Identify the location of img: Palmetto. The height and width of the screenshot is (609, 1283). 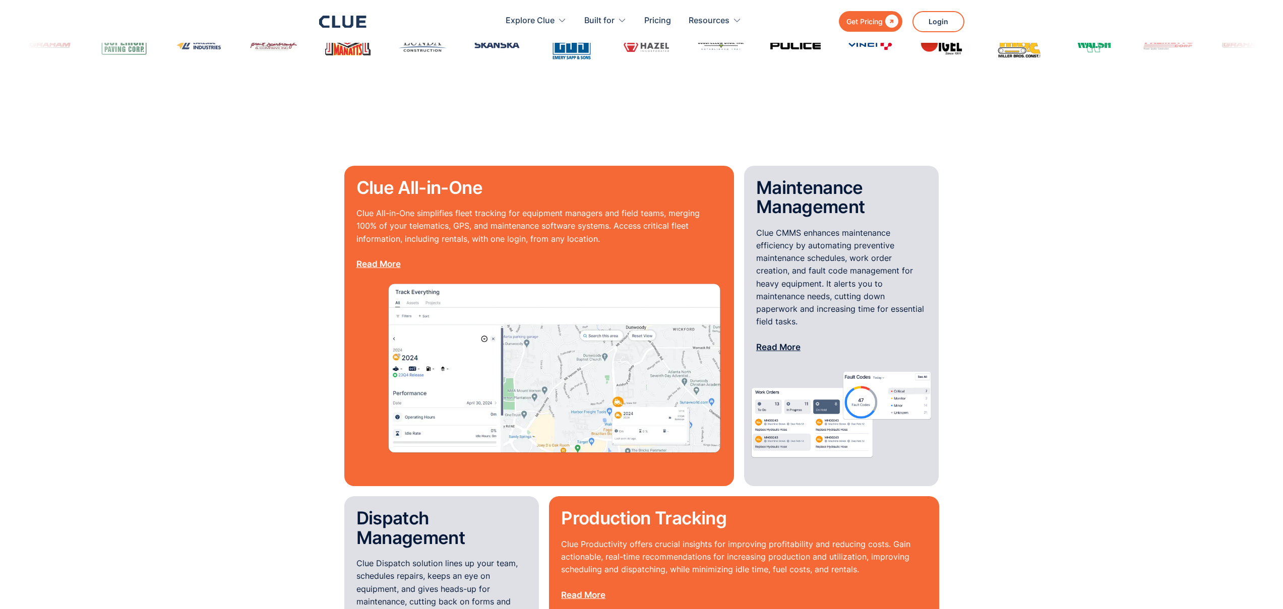
(1168, 45).